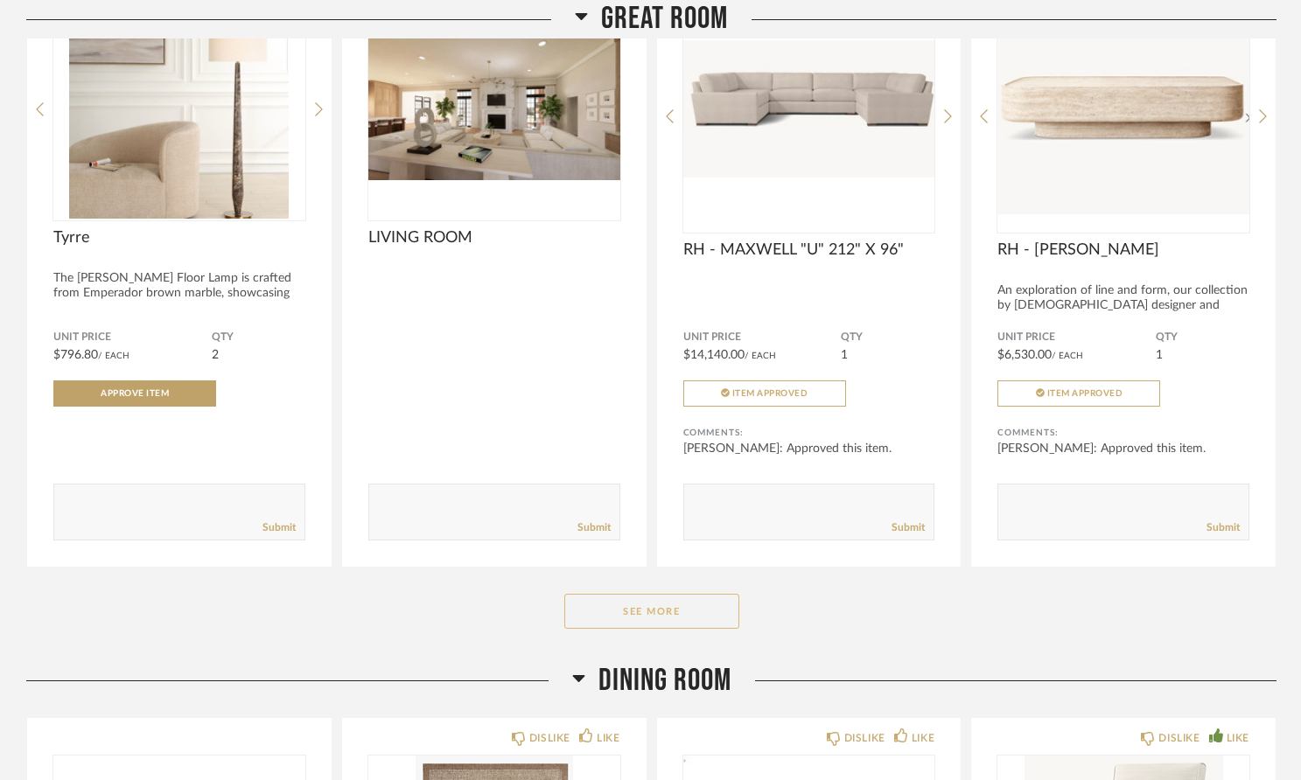  I want to click on span: Dining Room, so click(665, 681).